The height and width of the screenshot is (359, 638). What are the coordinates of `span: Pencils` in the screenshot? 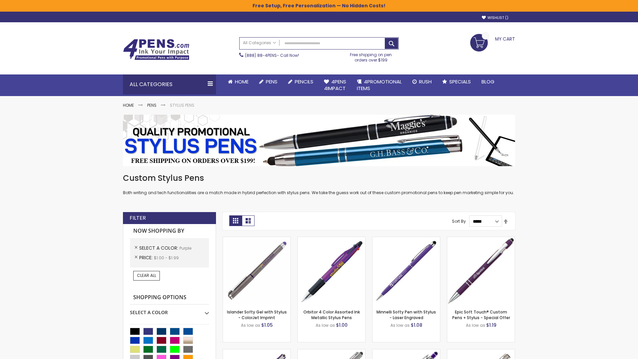 It's located at (304, 81).